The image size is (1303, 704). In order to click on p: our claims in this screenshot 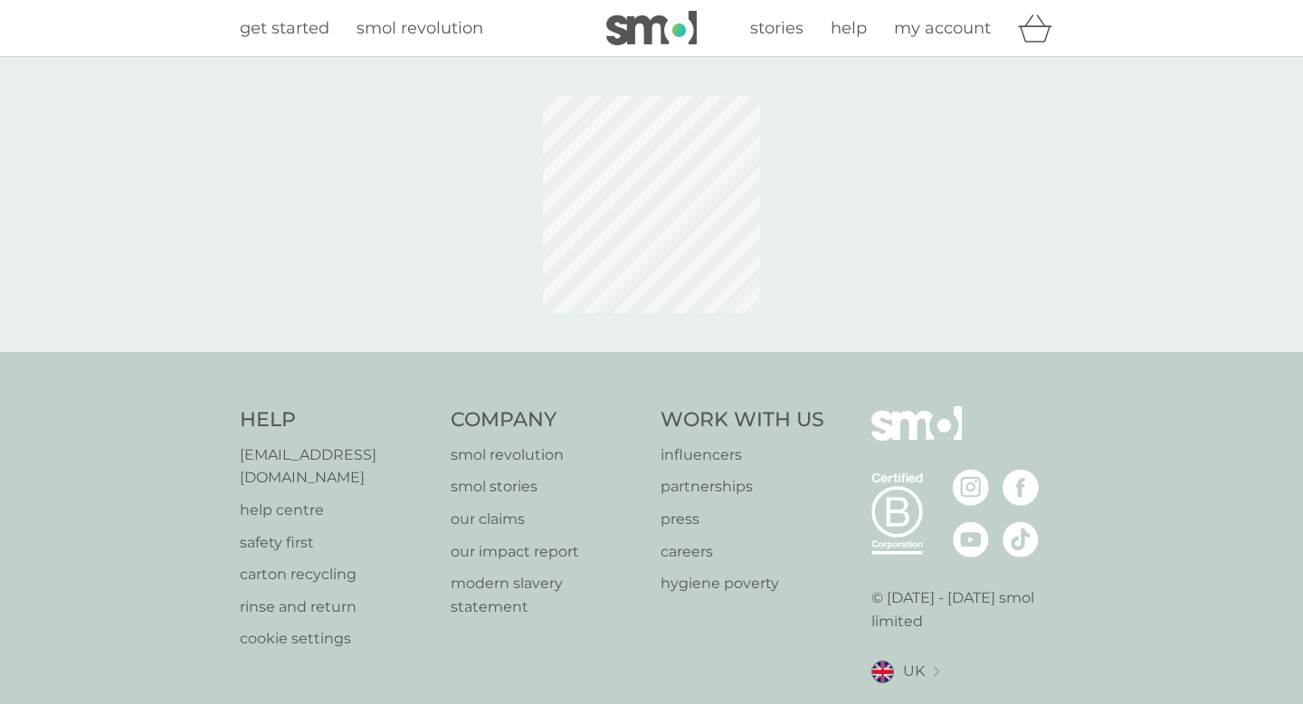, I will do `click(547, 519)`.